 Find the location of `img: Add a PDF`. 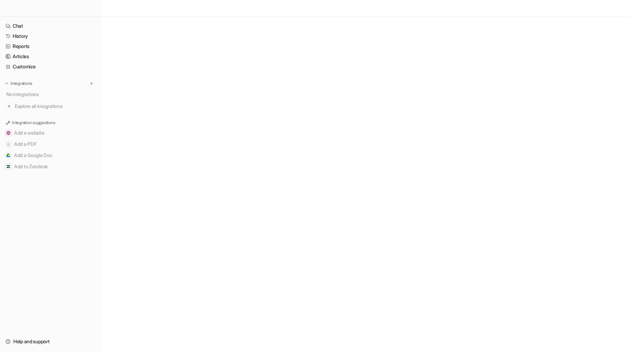

img: Add a PDF is located at coordinates (8, 144).